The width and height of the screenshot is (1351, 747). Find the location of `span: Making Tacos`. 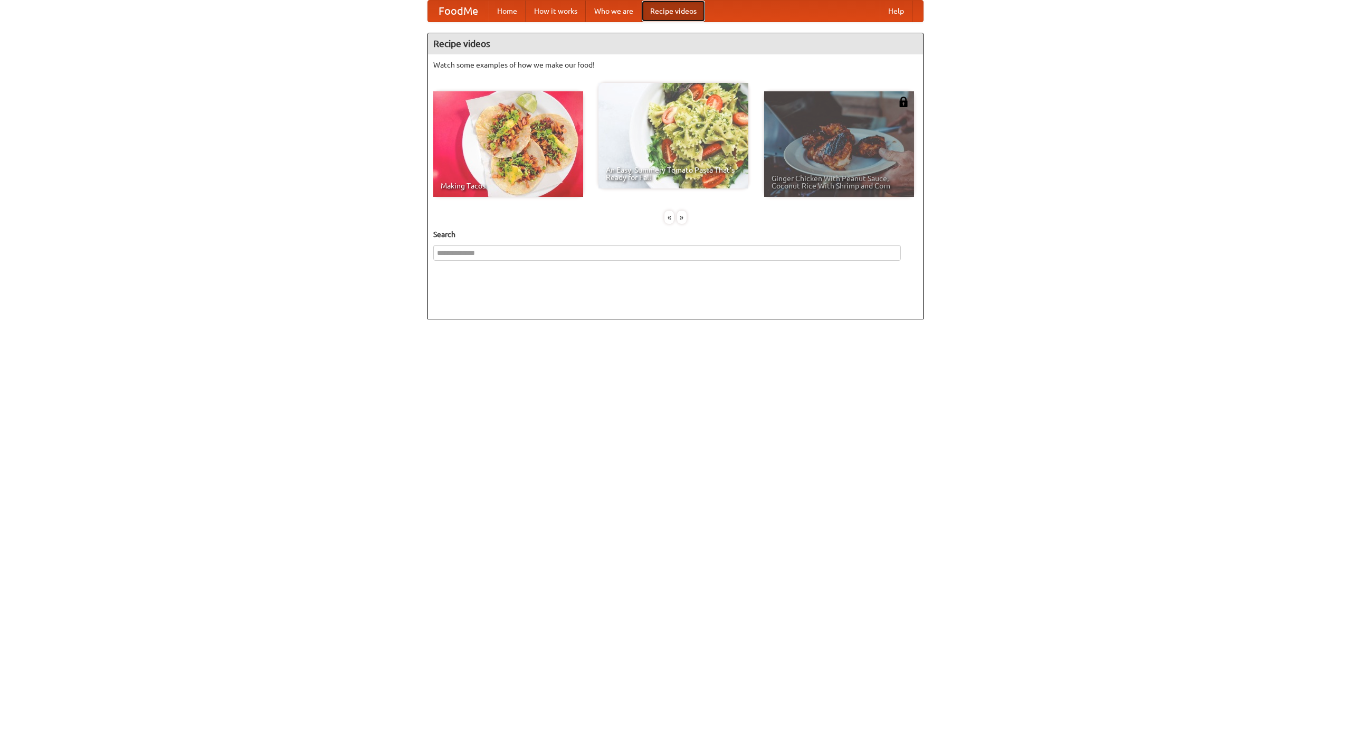

span: Making Tacos is located at coordinates (508, 186).